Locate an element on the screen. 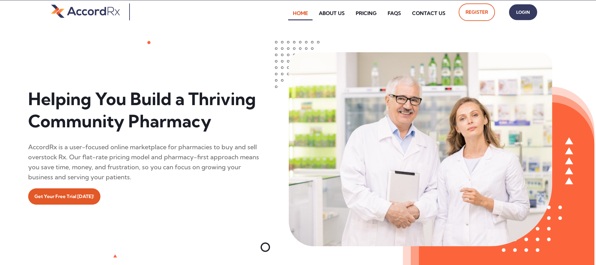  a: Pricing is located at coordinates (366, 13).